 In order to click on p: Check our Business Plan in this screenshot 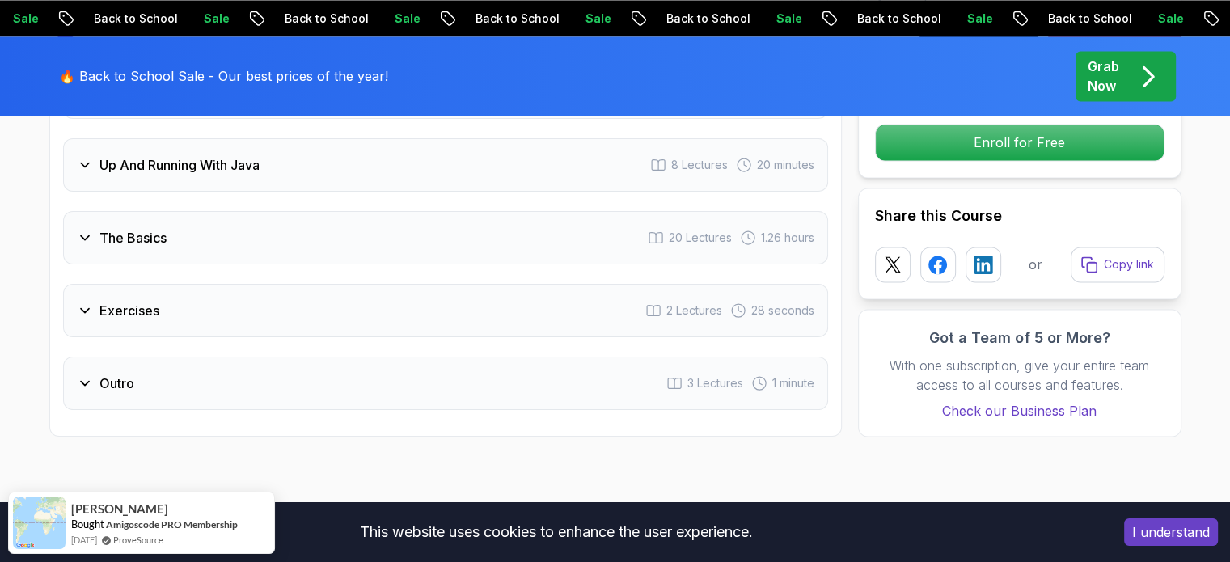, I will do `click(1020, 410)`.